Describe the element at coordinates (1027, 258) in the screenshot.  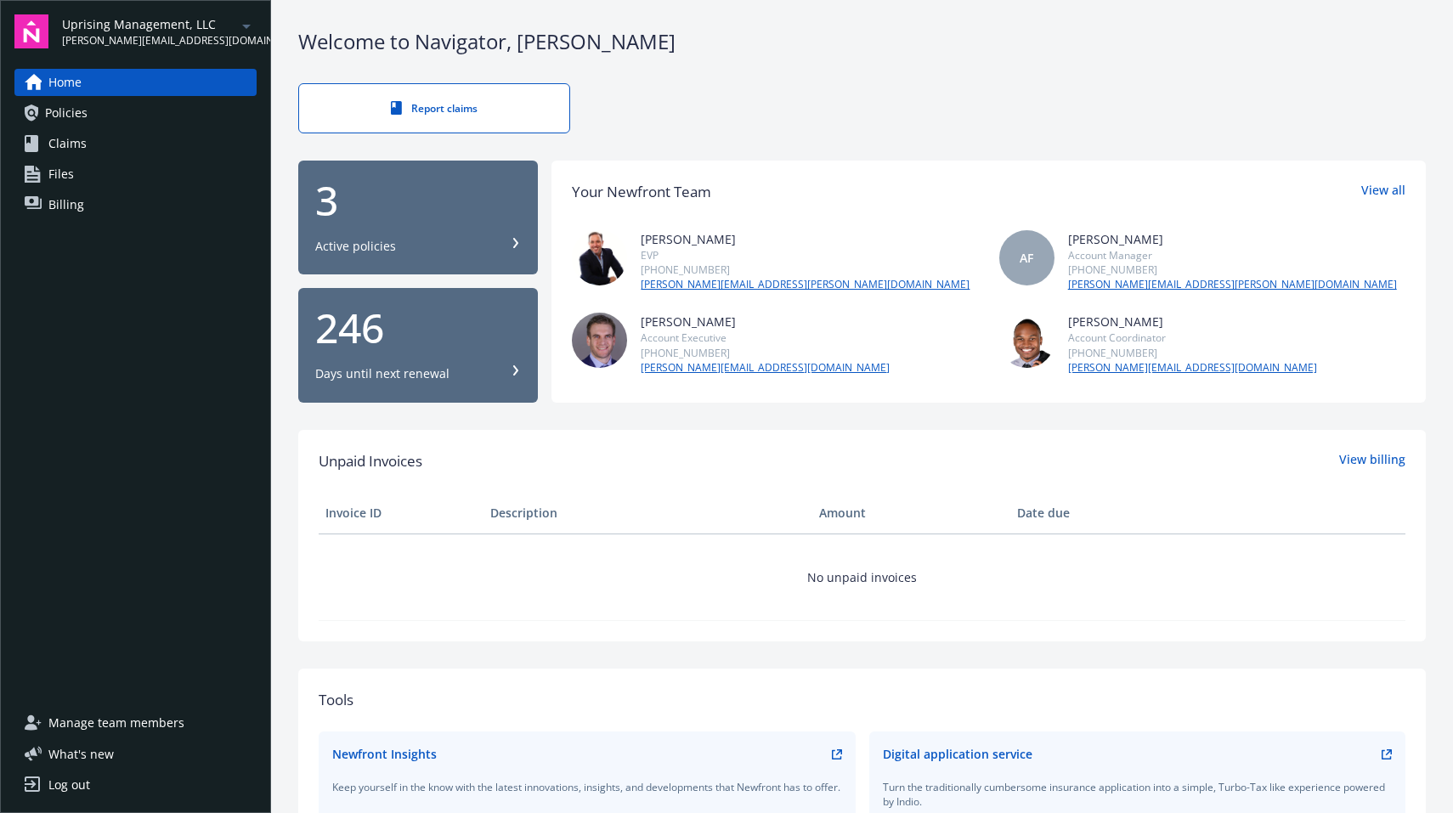
I see `span: AF` at that location.